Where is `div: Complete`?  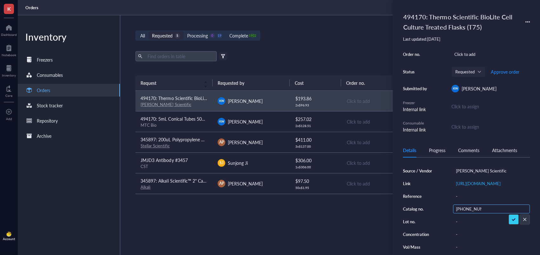 div: Complete is located at coordinates (238, 36).